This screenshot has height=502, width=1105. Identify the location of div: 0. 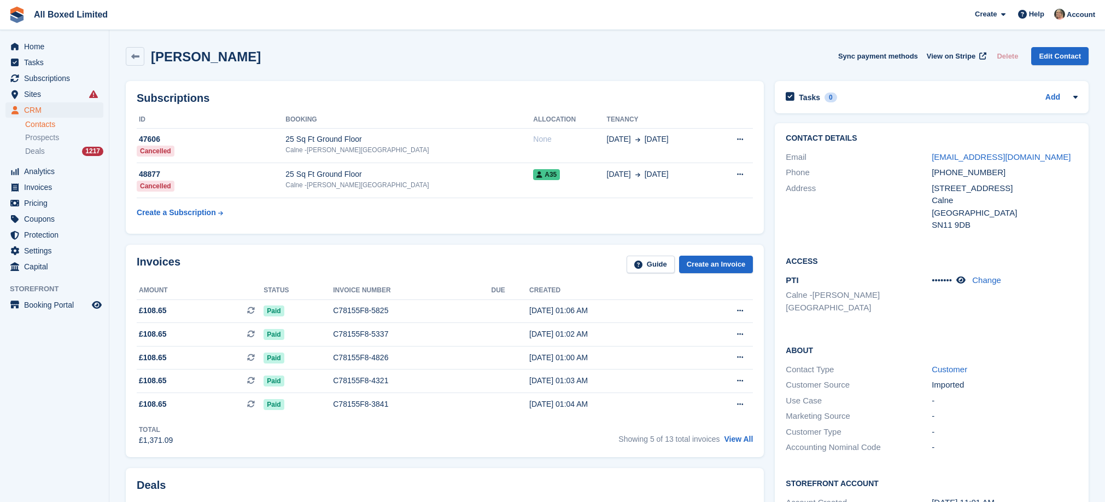
(831, 97).